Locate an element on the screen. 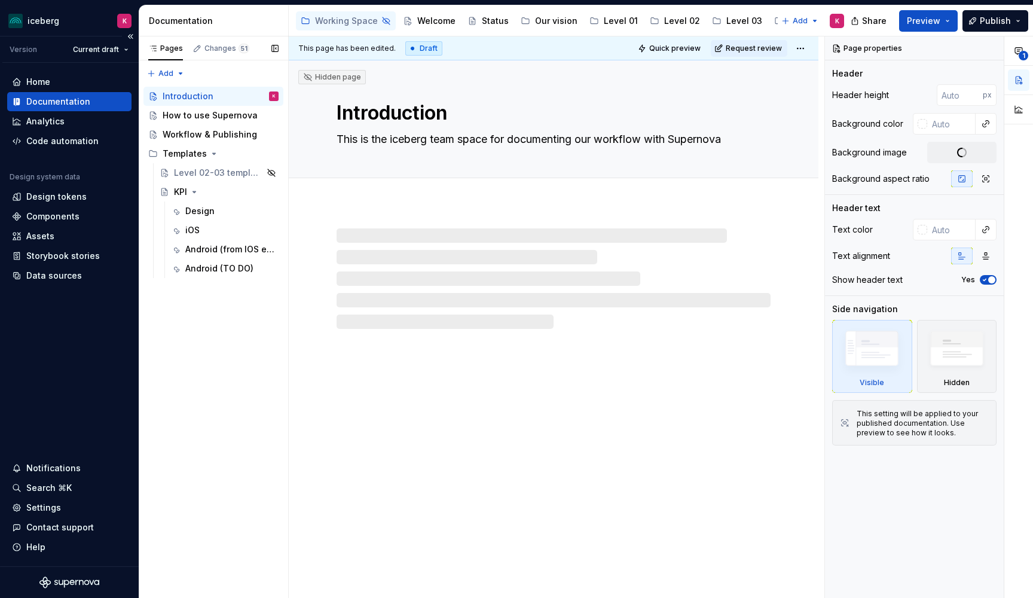 This screenshot has height=598, width=1033. a: Components is located at coordinates (69, 216).